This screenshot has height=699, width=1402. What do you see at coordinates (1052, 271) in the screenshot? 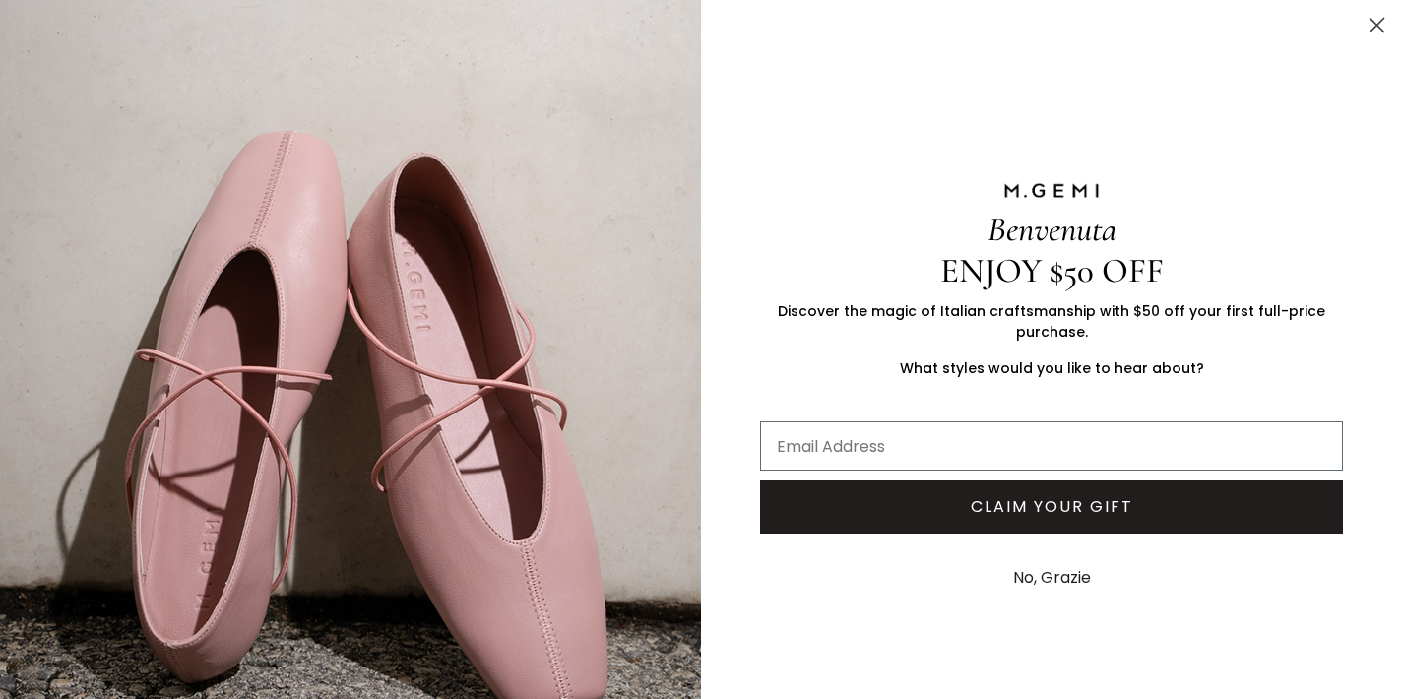
I see `span: ENJOY $50 OFF` at bounding box center [1052, 271].